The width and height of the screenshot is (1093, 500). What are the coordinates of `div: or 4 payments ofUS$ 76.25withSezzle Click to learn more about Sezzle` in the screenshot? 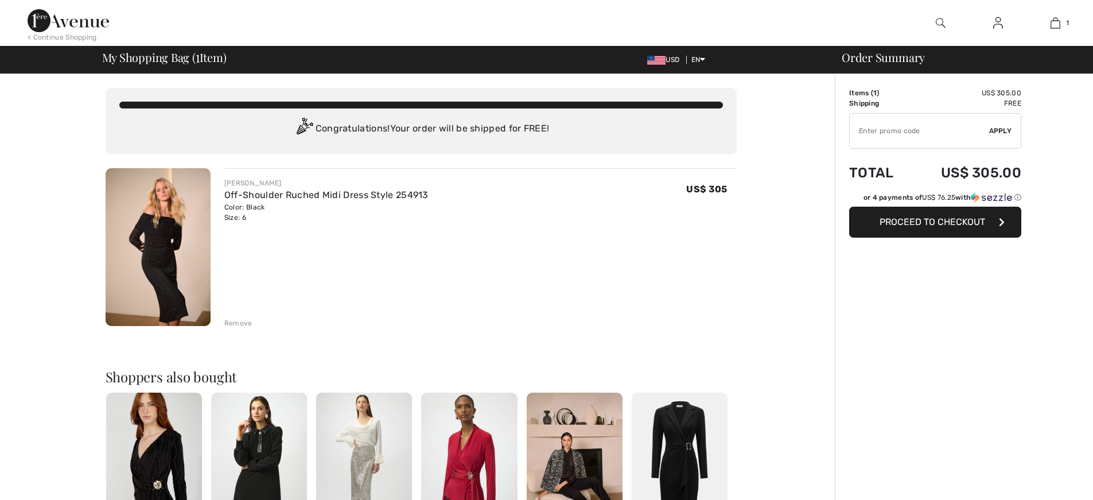 It's located at (935, 199).